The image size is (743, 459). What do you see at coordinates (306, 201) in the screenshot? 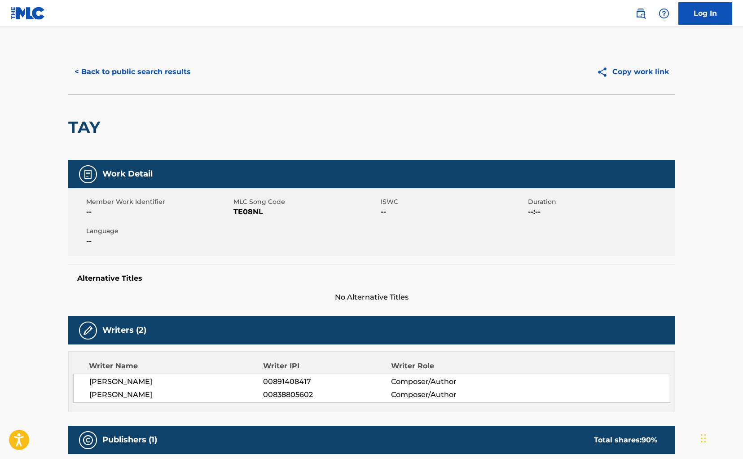
I see `span: MLC Song Code` at bounding box center [306, 201].